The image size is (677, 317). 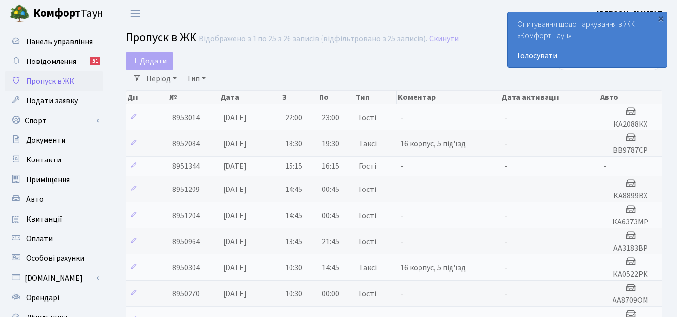 I want to click on b: Комфорт, so click(x=57, y=13).